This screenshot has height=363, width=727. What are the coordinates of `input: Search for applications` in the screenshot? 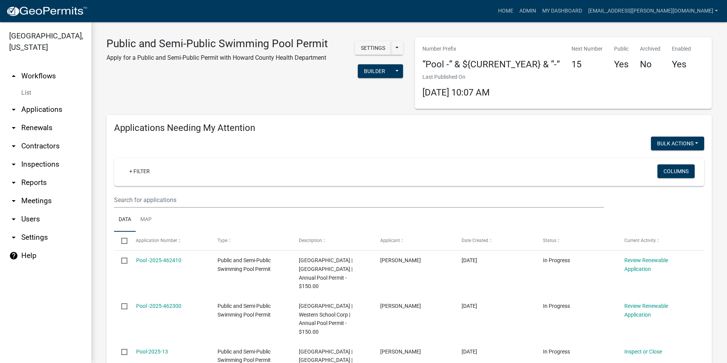 It's located at (359, 200).